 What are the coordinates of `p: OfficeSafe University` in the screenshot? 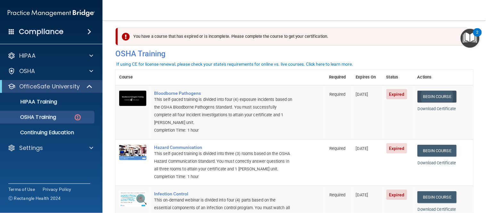 It's located at (49, 87).